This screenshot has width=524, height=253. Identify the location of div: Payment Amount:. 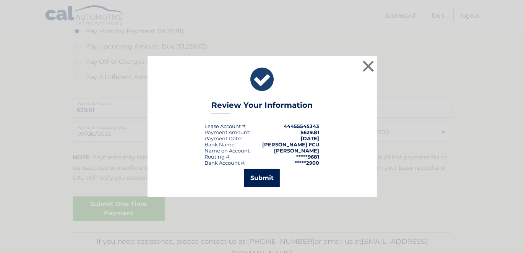
(228, 132).